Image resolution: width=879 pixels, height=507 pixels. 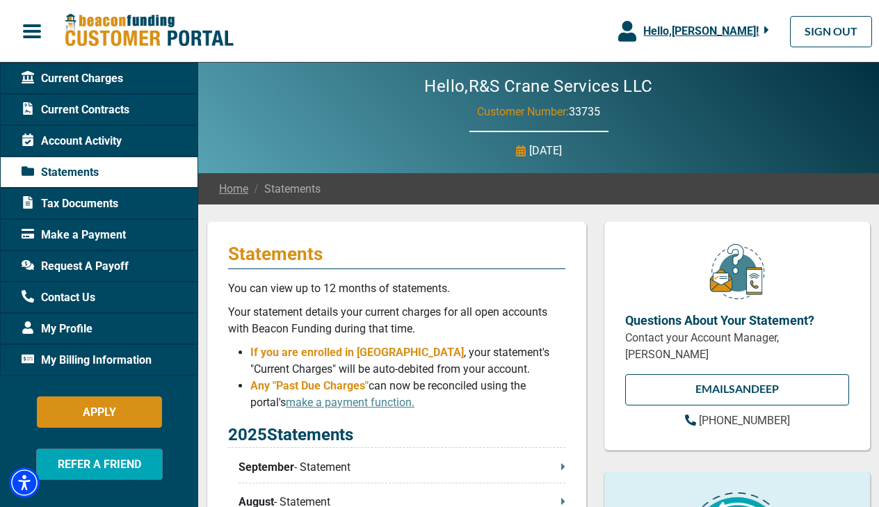 What do you see at coordinates (350, 402) in the screenshot?
I see `a: make a payment function.` at bounding box center [350, 402].